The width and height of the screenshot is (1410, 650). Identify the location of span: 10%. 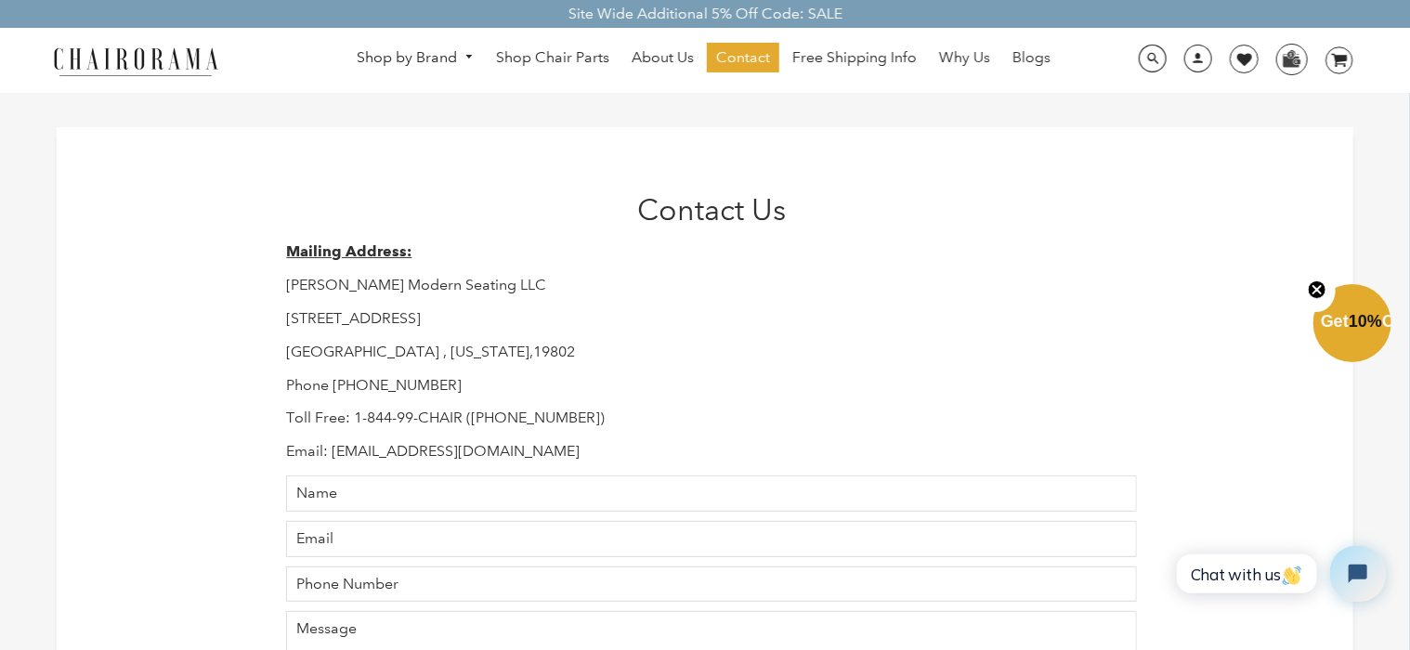
(1365, 321).